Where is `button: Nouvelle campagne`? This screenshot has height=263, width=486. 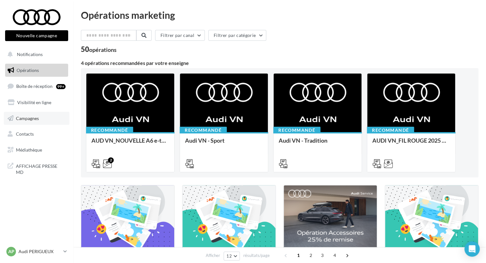 button: Nouvelle campagne is located at coordinates (37, 36).